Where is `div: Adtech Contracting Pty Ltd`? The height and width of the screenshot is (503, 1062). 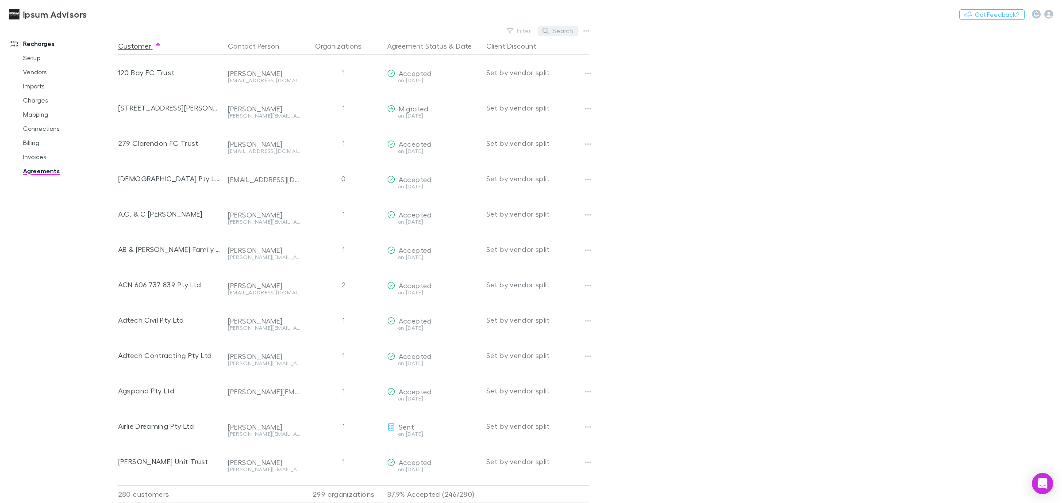
div: Adtech Contracting Pty Ltd is located at coordinates (169, 356).